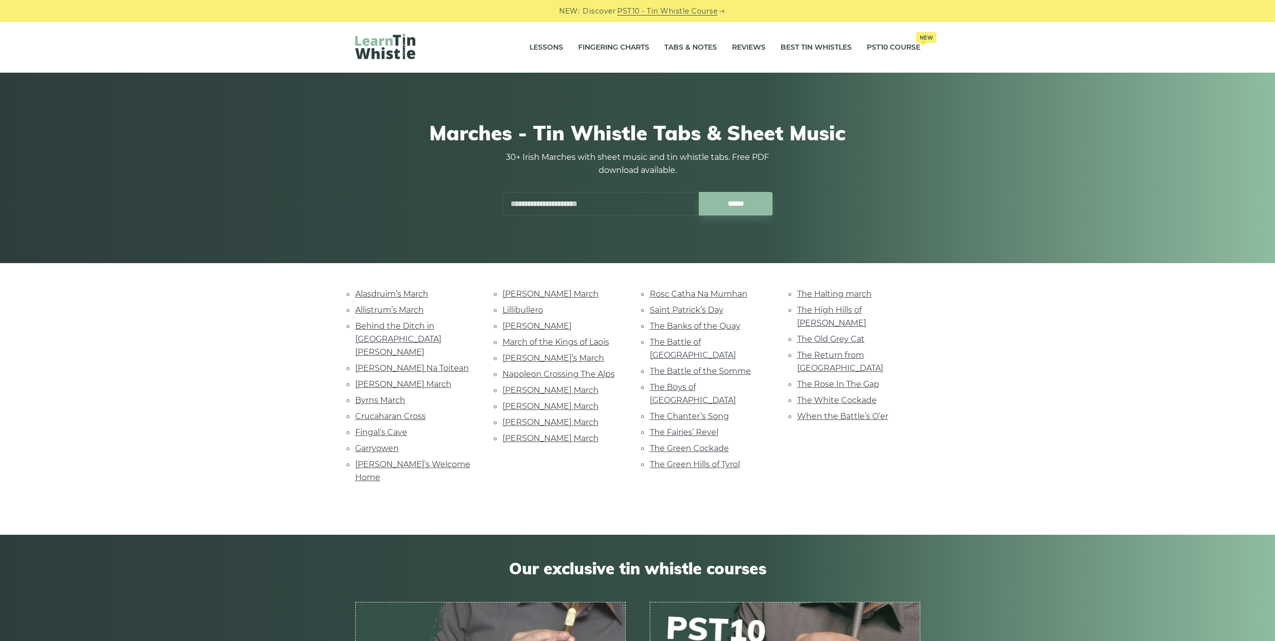 The height and width of the screenshot is (641, 1275). Describe the element at coordinates (684, 432) in the screenshot. I see `a: The Fairies’ Revel` at that location.